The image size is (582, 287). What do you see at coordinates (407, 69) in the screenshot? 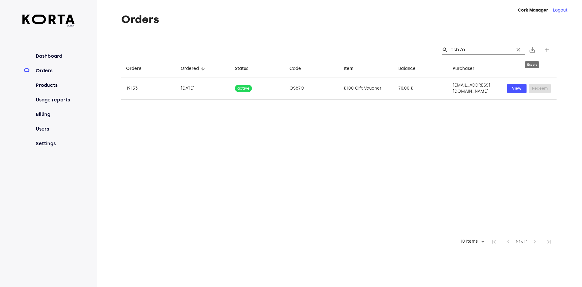
I see `div: Balance` at bounding box center [407, 69].